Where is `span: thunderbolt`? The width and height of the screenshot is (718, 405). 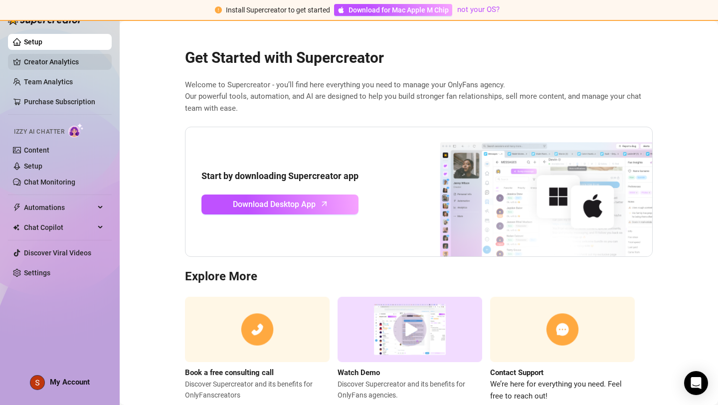
span: thunderbolt is located at coordinates (17, 208).